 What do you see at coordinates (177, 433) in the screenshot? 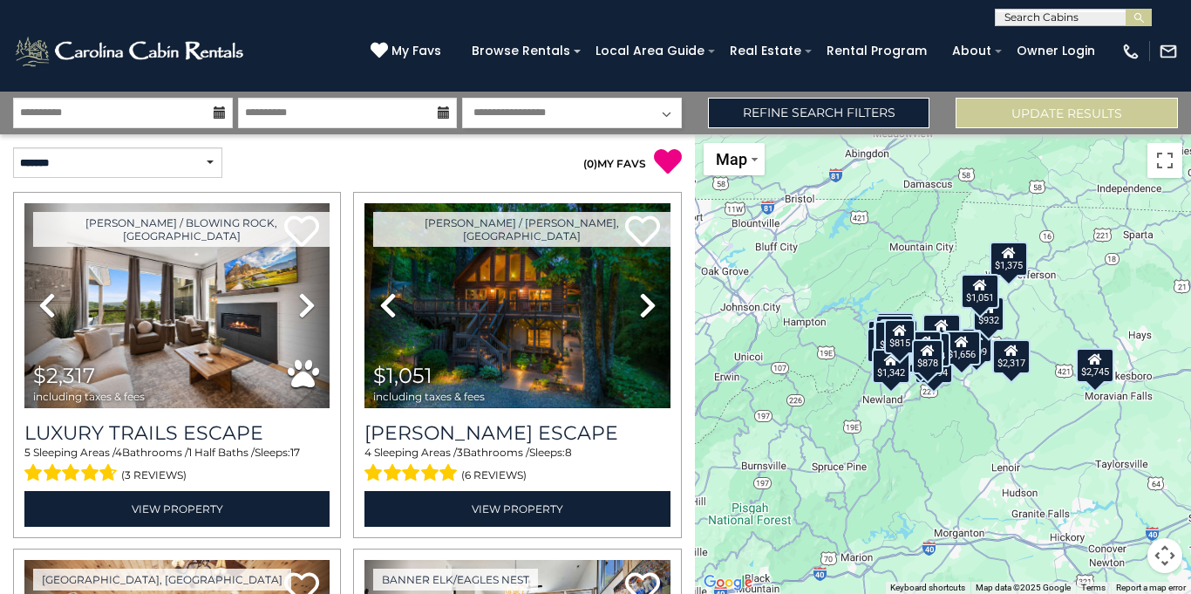
I see `h3: Luxury Trails Escape` at bounding box center [177, 433].